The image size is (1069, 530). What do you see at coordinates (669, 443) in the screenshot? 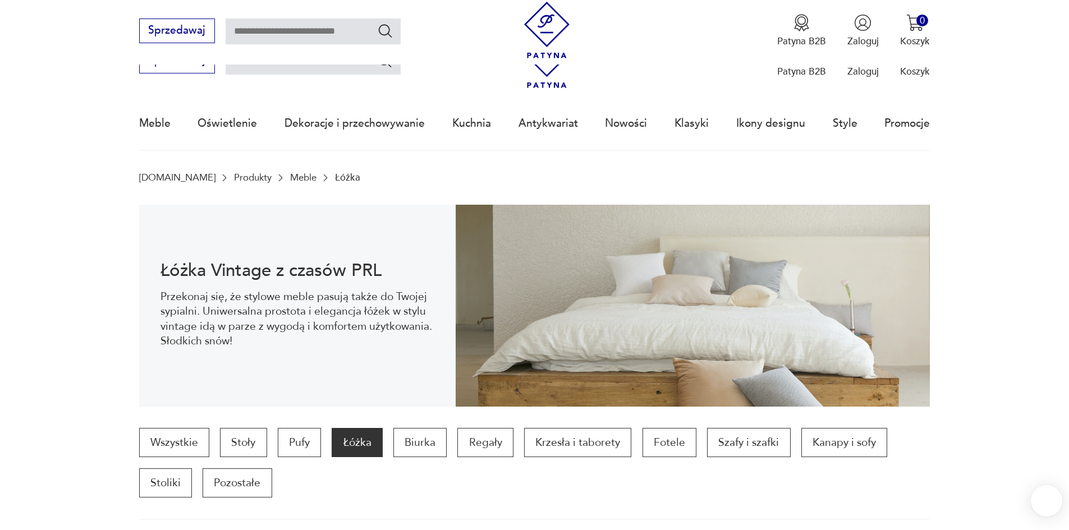
I see `a: Fotele` at bounding box center [669, 443].